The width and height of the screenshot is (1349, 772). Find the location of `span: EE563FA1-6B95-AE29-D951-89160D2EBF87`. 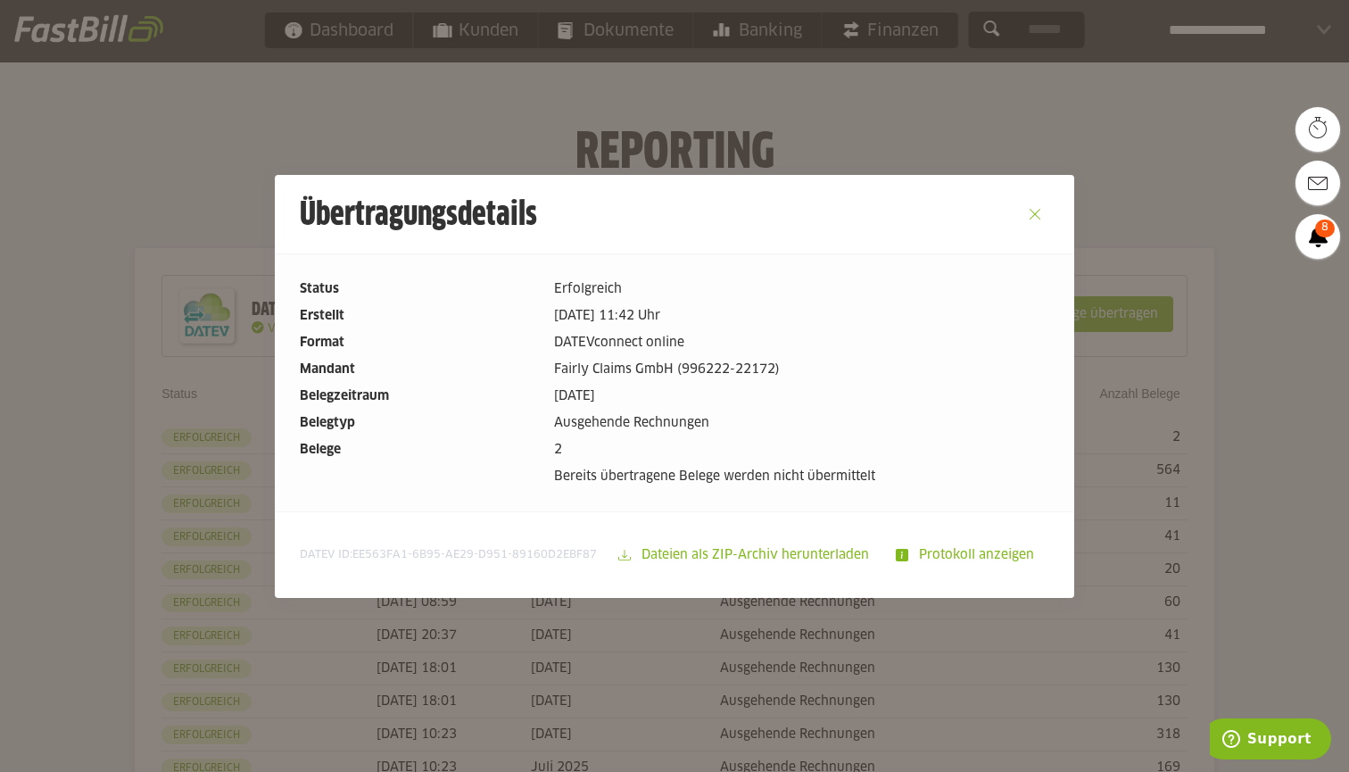

span: EE563FA1-6B95-AE29-D951-89160D2EBF87 is located at coordinates (475, 555).